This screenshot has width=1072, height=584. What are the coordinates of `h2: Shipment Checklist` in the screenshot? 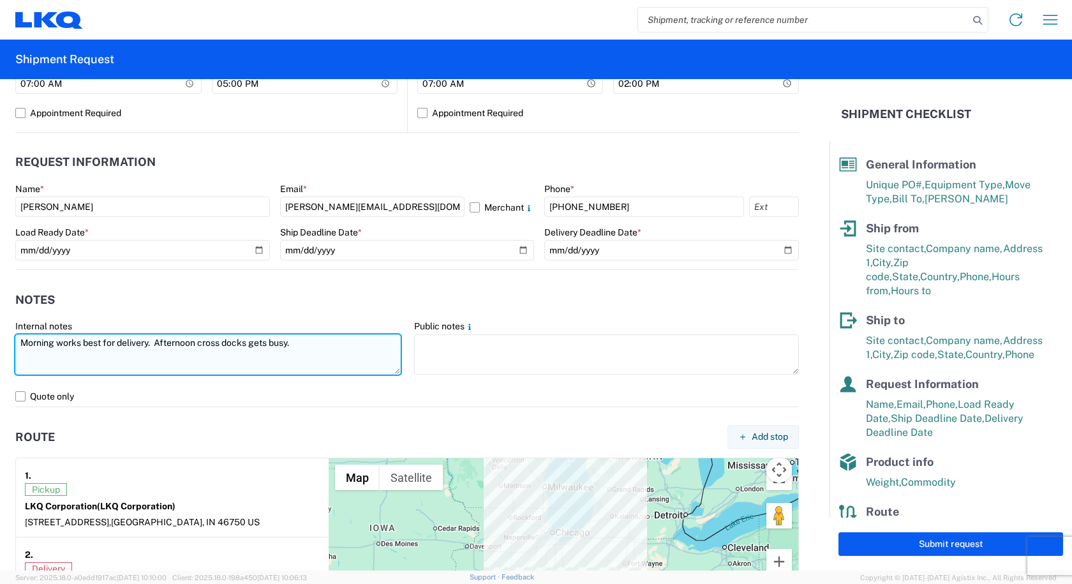 It's located at (906, 114).